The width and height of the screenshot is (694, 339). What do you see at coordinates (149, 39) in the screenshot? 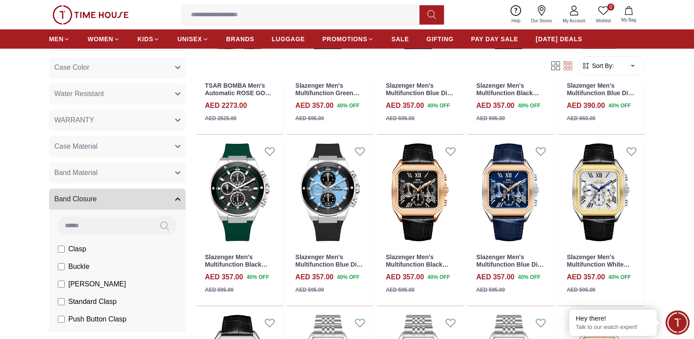
I see `a: KIDS` at bounding box center [149, 39].